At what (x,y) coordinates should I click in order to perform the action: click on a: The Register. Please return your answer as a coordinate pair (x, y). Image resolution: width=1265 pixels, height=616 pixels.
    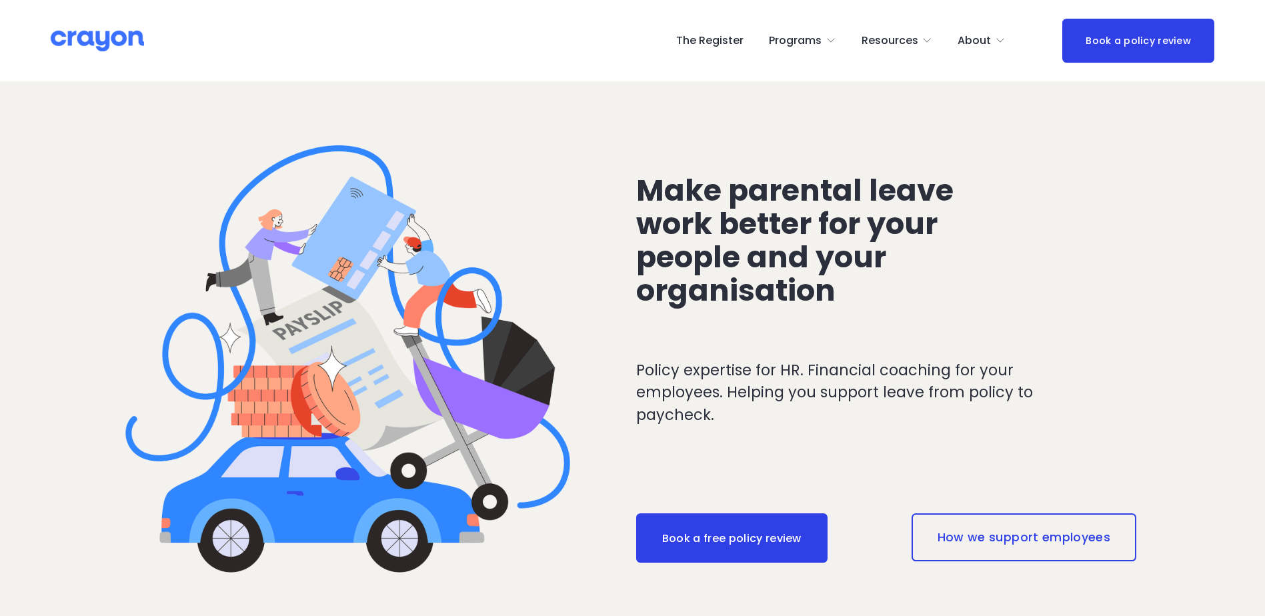
    Looking at the image, I should click on (709, 41).